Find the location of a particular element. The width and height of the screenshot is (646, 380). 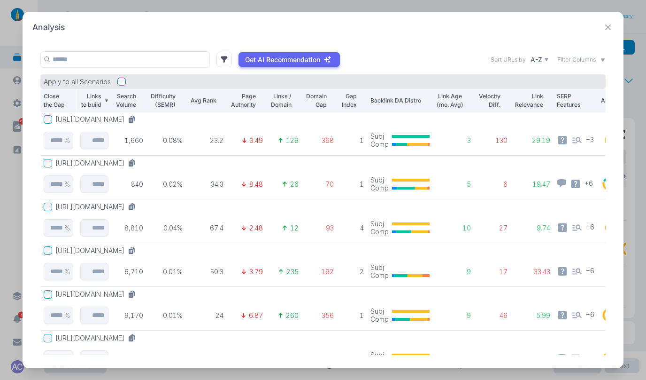

p: 9.74 is located at coordinates (533, 228).